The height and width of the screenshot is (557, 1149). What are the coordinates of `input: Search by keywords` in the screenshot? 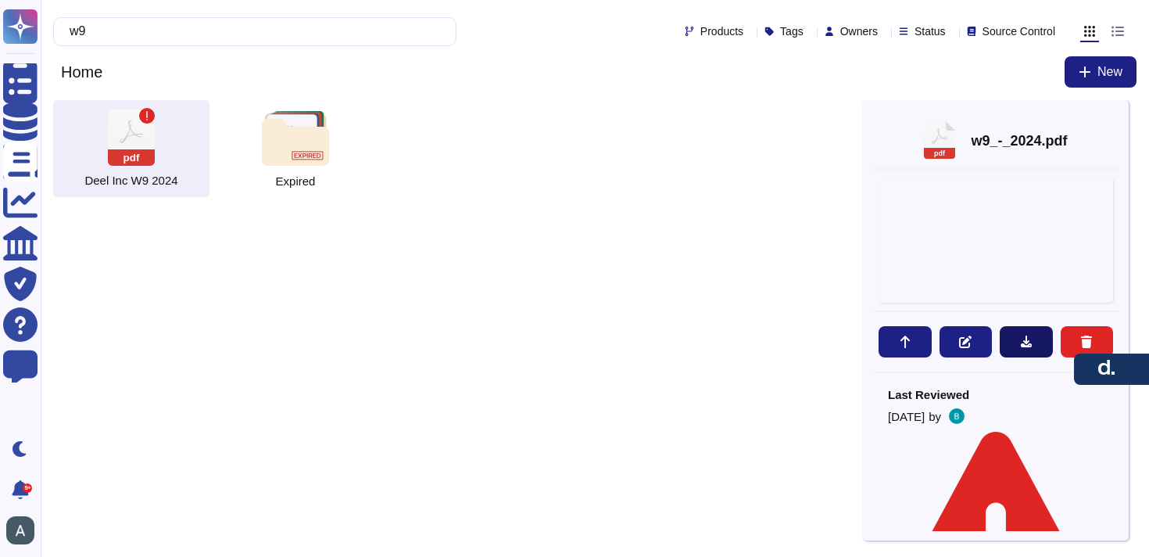 It's located at (251, 31).